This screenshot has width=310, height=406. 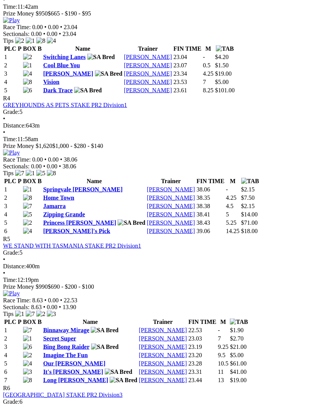 What do you see at coordinates (71, 287) in the screenshot?
I see `span: $690 - $200 - $100` at bounding box center [71, 287].